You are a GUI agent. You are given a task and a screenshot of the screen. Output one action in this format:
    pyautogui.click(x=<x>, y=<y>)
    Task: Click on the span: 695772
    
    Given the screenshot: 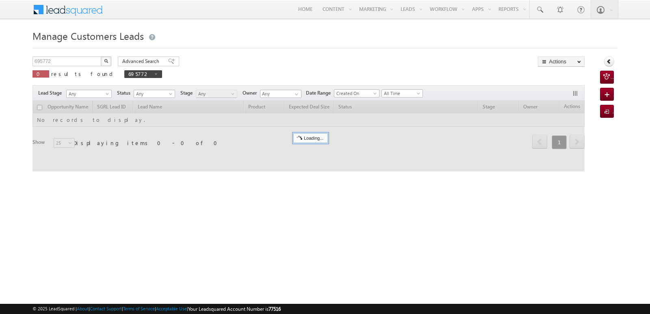 What is the action you would take?
    pyautogui.click(x=139, y=74)
    